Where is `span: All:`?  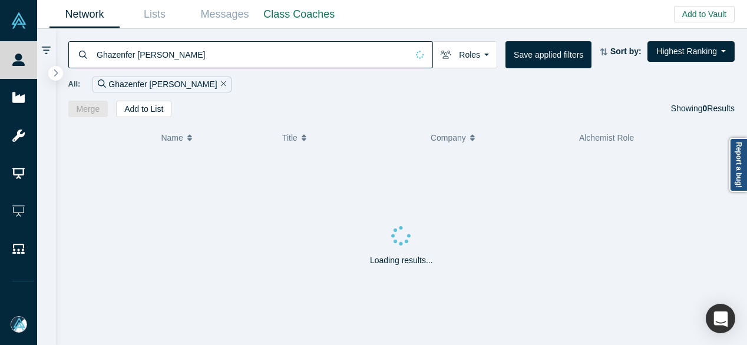 span: All: is located at coordinates (74, 84).